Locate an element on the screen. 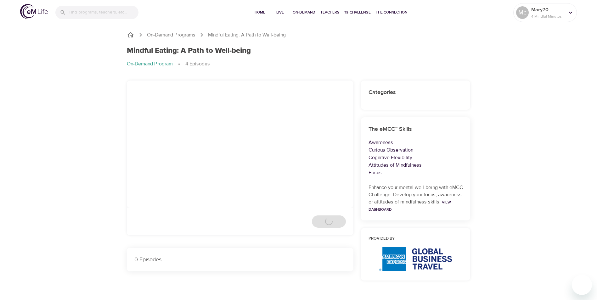 The width and height of the screenshot is (597, 300). p: Focus is located at coordinates (416, 173).